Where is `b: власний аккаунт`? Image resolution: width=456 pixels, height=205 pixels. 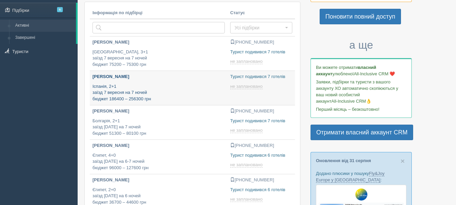 b: власний аккаунт is located at coordinates (346, 71).